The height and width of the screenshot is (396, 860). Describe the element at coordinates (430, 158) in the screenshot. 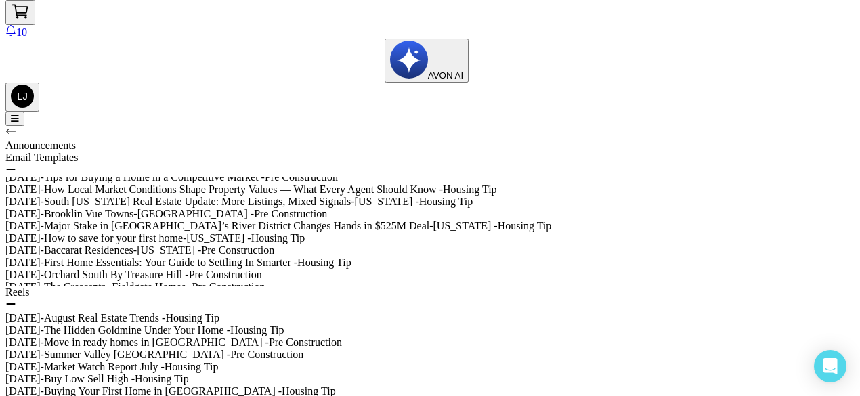

I see `div: Email Templates` at that location.